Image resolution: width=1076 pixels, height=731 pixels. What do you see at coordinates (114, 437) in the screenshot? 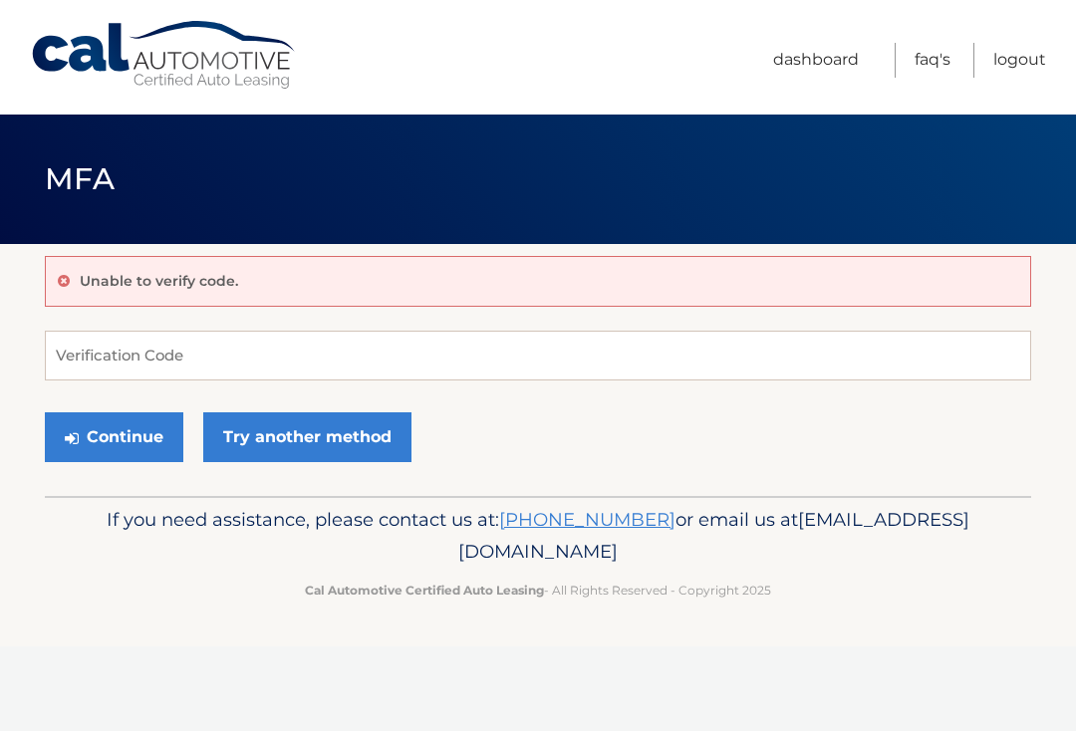
I see `button: Continue` at bounding box center [114, 437].